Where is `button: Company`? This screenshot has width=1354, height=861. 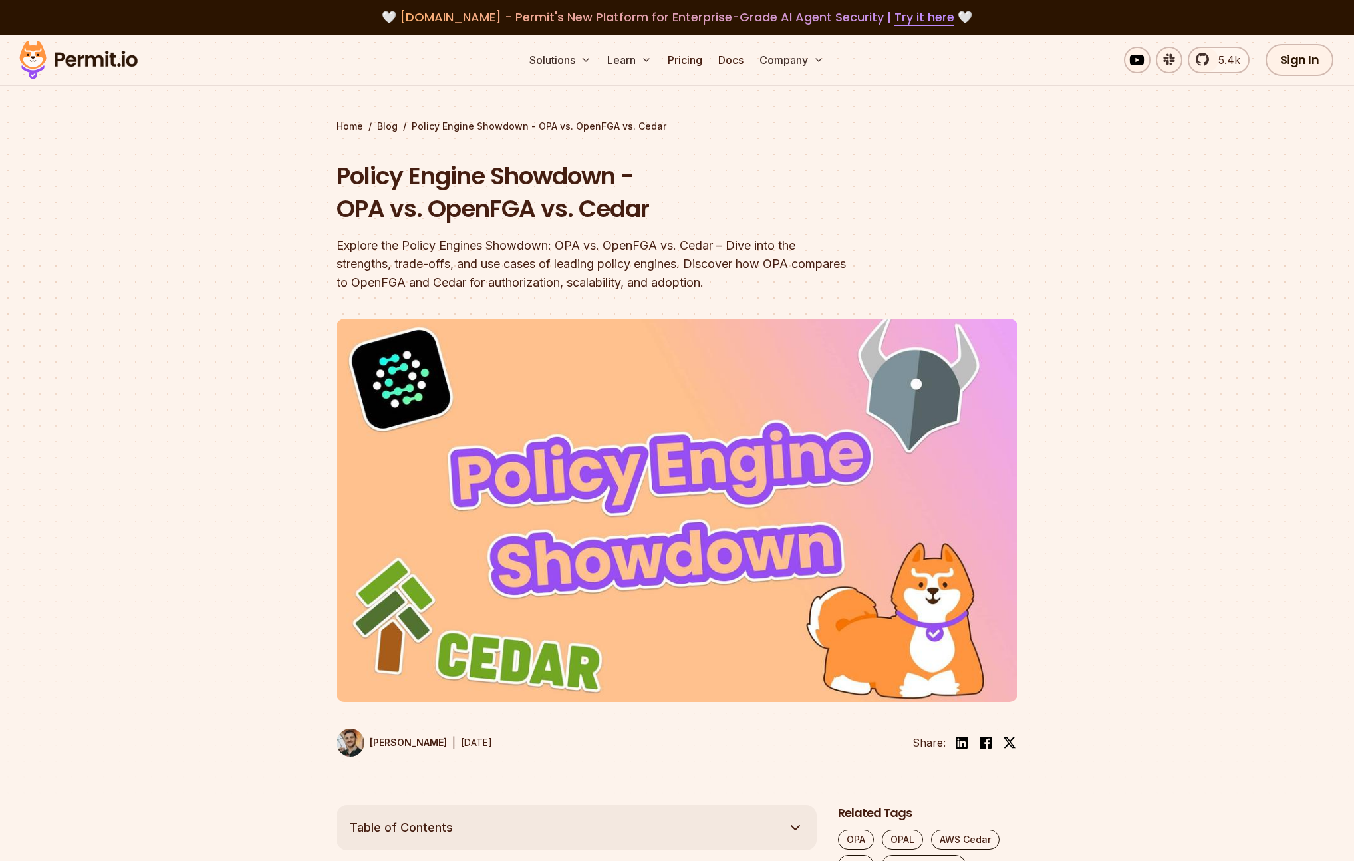
button: Company is located at coordinates (791, 60).